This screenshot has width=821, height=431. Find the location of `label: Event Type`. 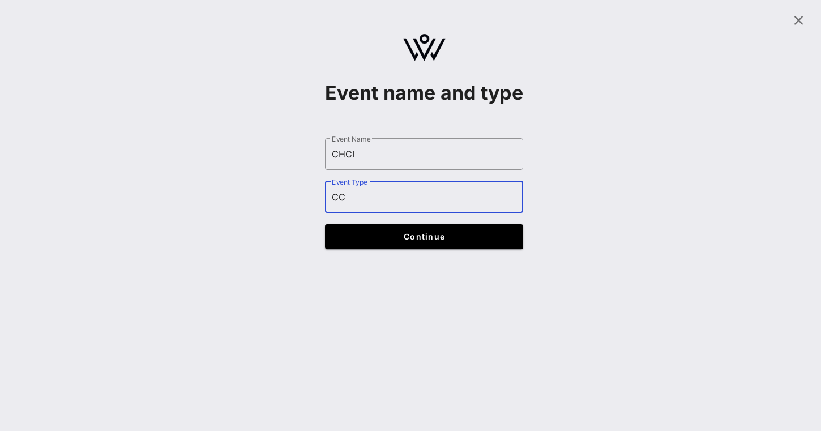

label: Event Type is located at coordinates (349, 182).